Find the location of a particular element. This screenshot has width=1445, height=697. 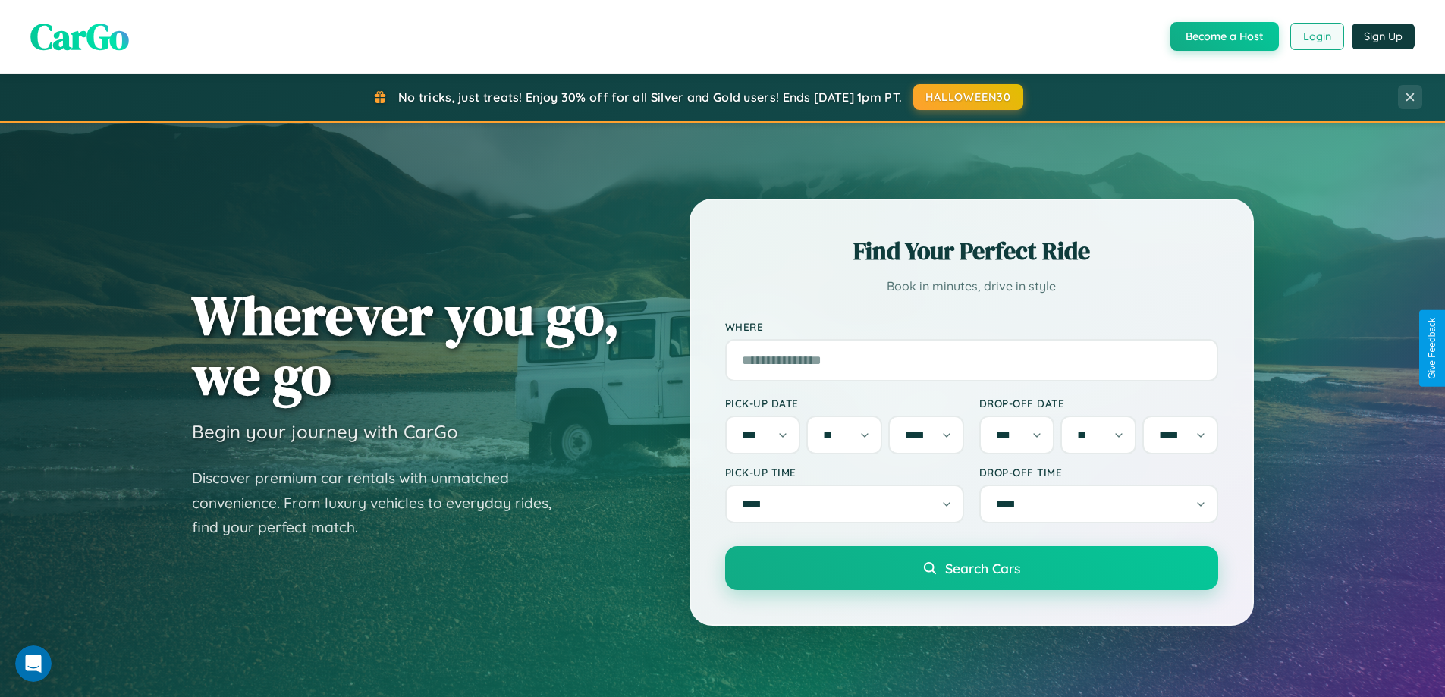

div: Give Feedback is located at coordinates (1432, 348).